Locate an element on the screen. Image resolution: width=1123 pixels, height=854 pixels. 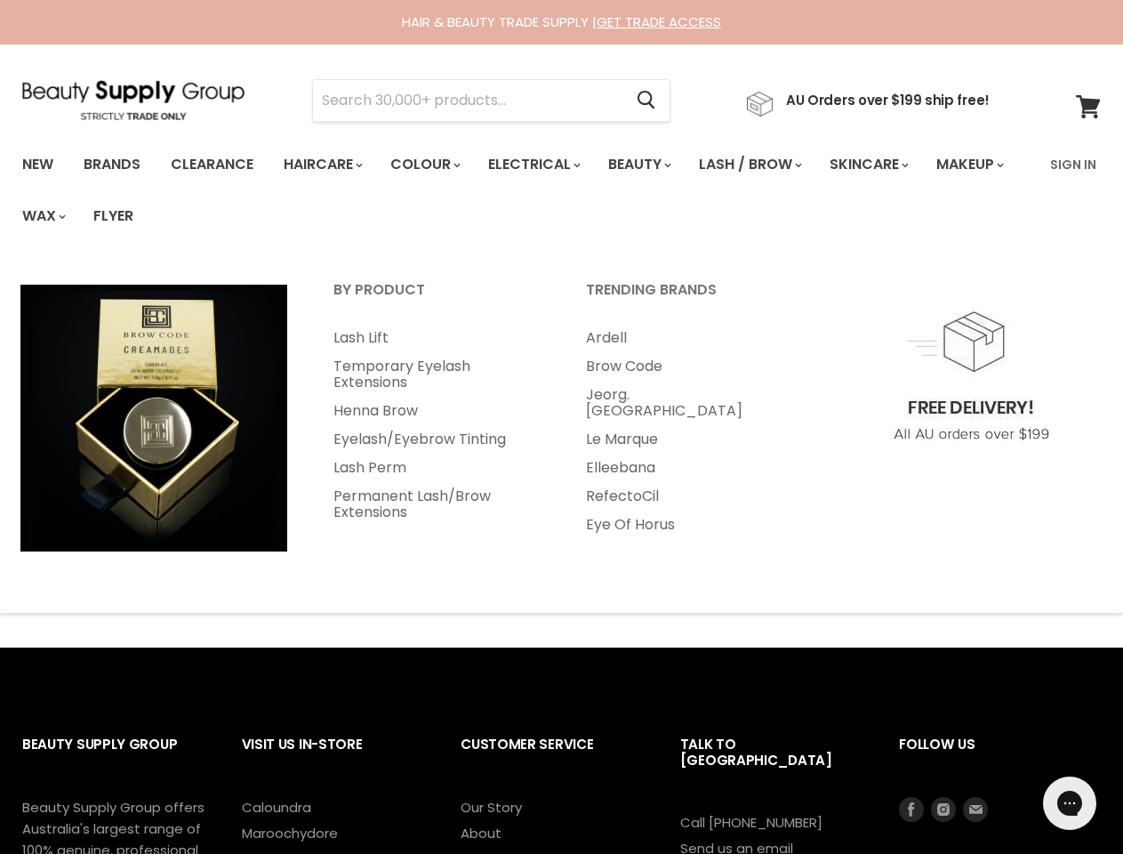
a: Brands is located at coordinates (112, 164).